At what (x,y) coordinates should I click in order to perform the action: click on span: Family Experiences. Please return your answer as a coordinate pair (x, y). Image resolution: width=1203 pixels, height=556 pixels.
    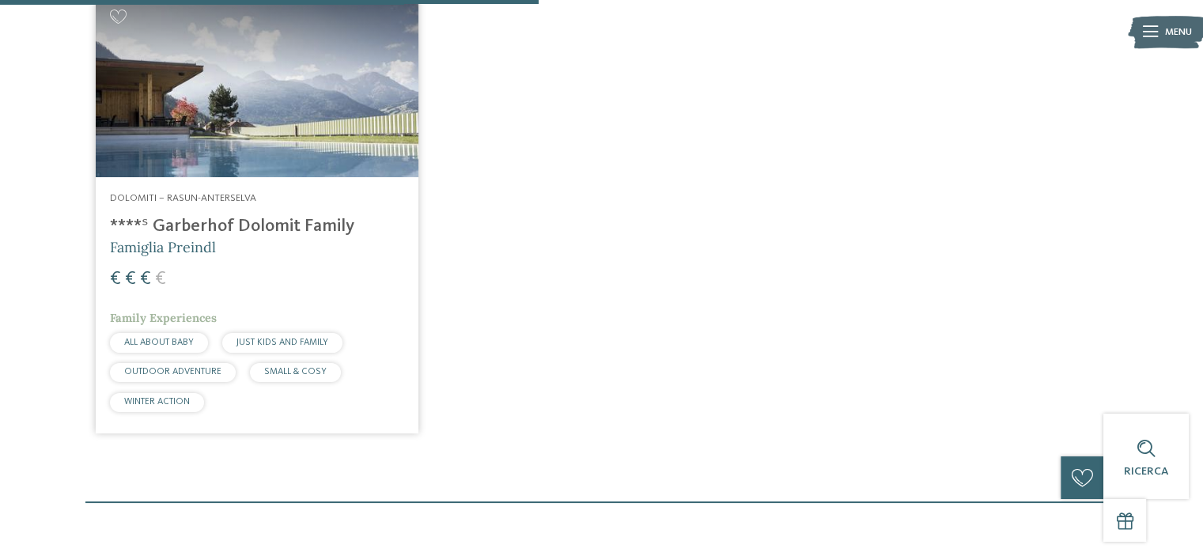
    Looking at the image, I should click on (163, 318).